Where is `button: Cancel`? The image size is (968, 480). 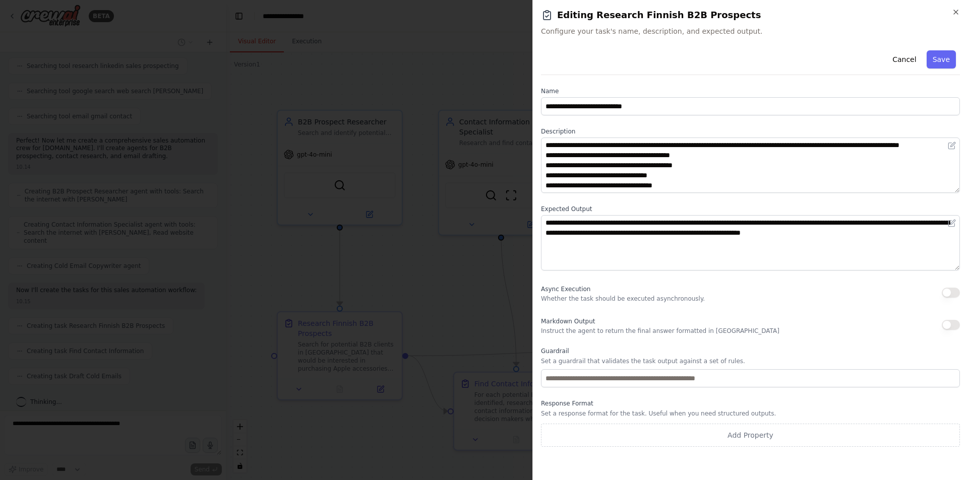 button: Cancel is located at coordinates (904, 59).